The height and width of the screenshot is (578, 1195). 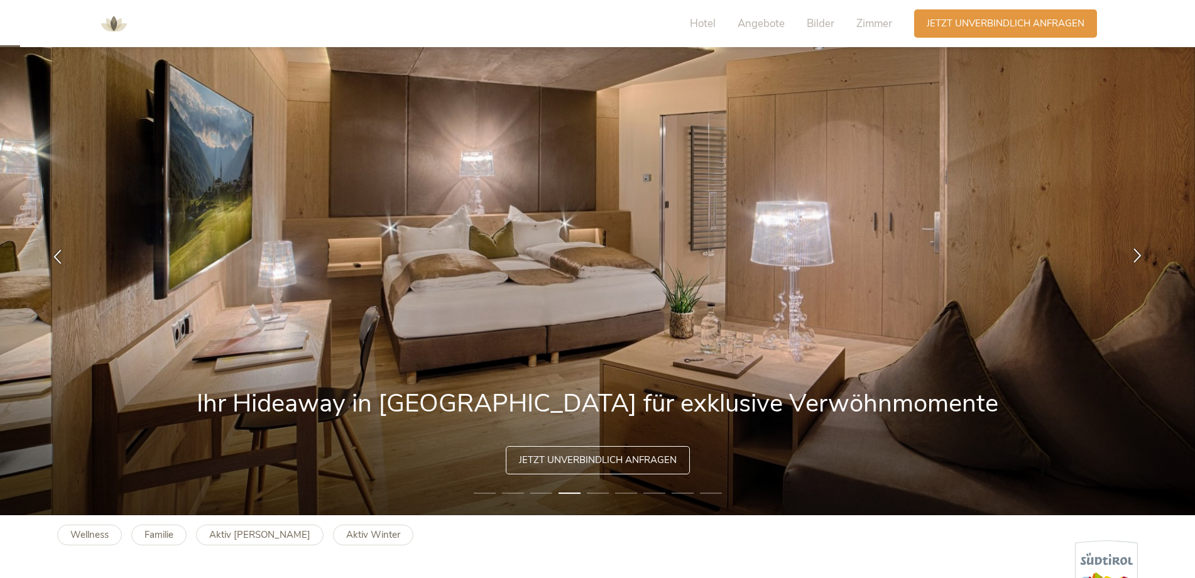 What do you see at coordinates (89, 535) in the screenshot?
I see `b: Wellness` at bounding box center [89, 535].